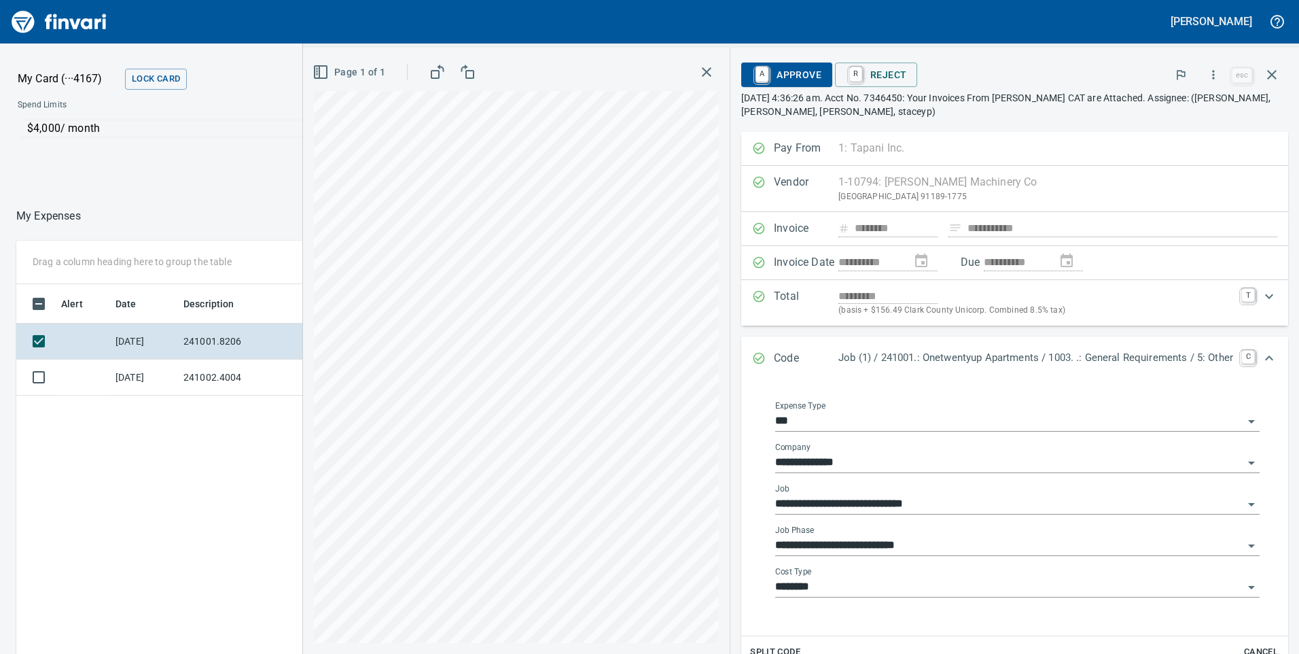  I want to click on p: My Expenses, so click(48, 216).